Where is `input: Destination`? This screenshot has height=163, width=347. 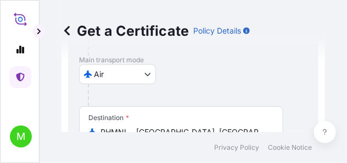
input: Destination is located at coordinates (185, 132).